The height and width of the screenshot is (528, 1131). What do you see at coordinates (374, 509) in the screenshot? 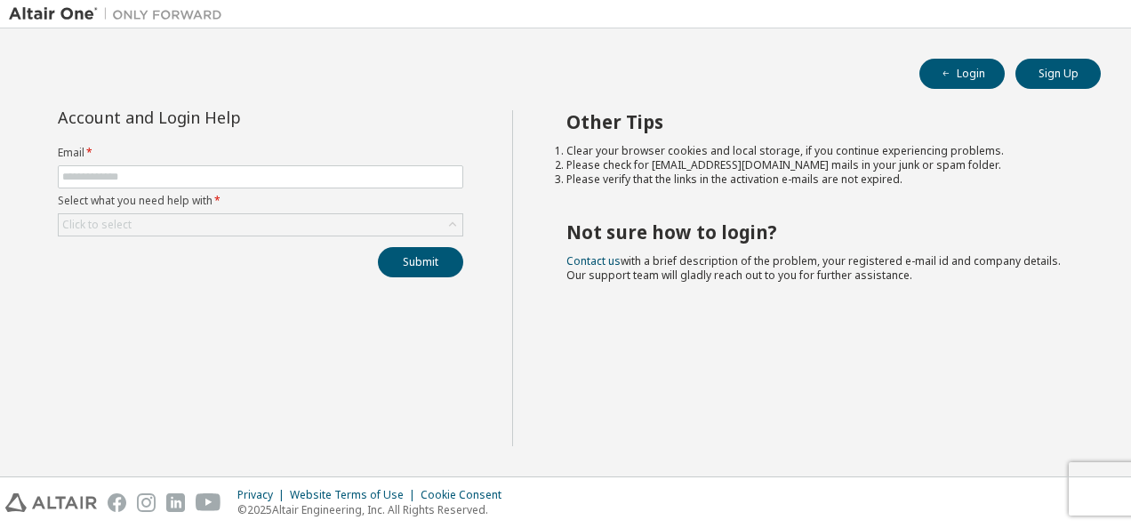
I see `p: © 2025 Altair Engineering, Inc. All Rights Reserved.` at bounding box center [374, 509].